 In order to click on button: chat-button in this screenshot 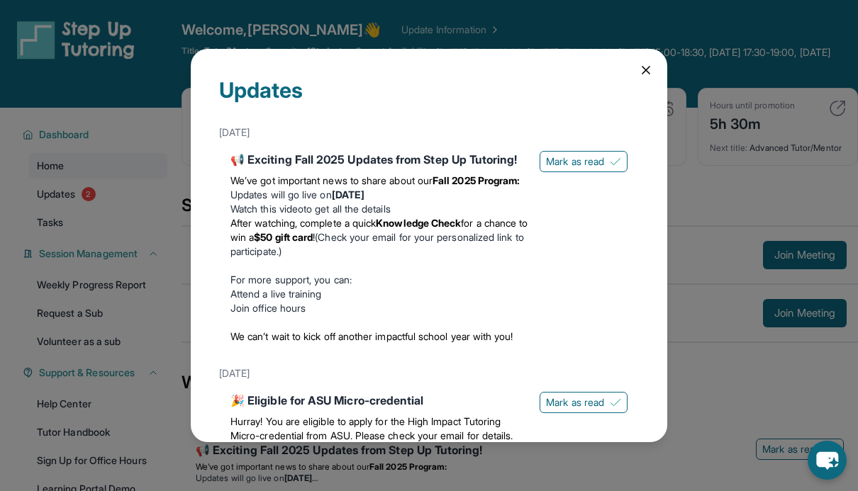, I will do `click(826, 460)`.